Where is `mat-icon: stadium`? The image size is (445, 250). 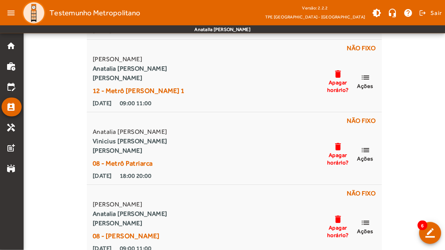
mat-icon: stadium is located at coordinates (11, 168).